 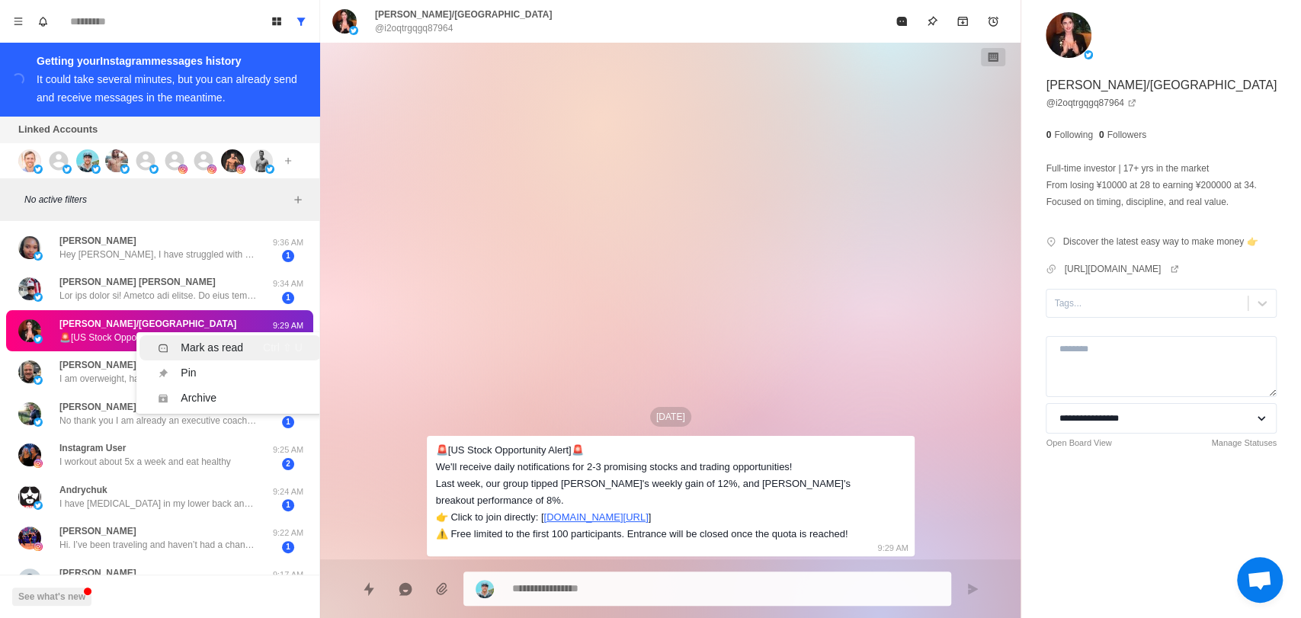 I want to click on p: 9:29 AM, so click(x=288, y=326).